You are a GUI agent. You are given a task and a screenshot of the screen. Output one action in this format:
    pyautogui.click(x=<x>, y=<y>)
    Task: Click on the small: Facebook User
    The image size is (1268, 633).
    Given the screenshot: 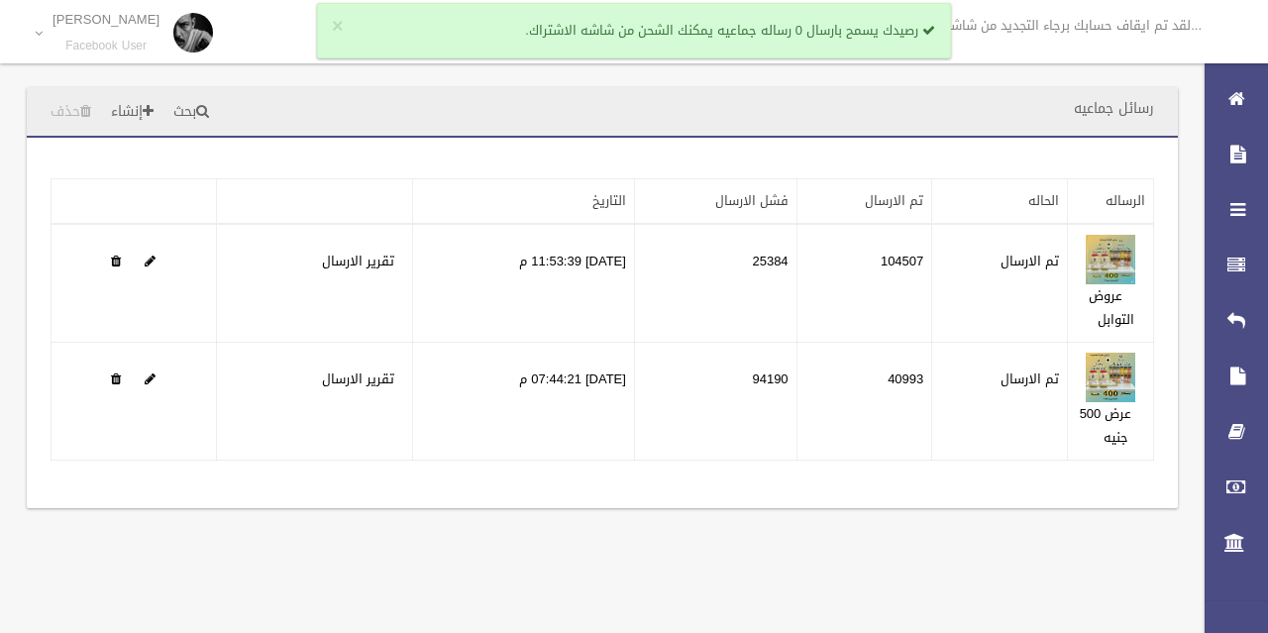 What is the action you would take?
    pyautogui.click(x=106, y=46)
    